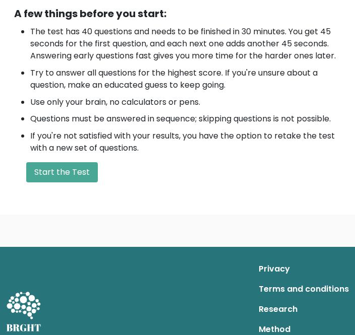  What do you see at coordinates (185, 119) in the screenshot?
I see `li: Questions must be answered in sequence; skipping questions is not possible.` at bounding box center [185, 119].